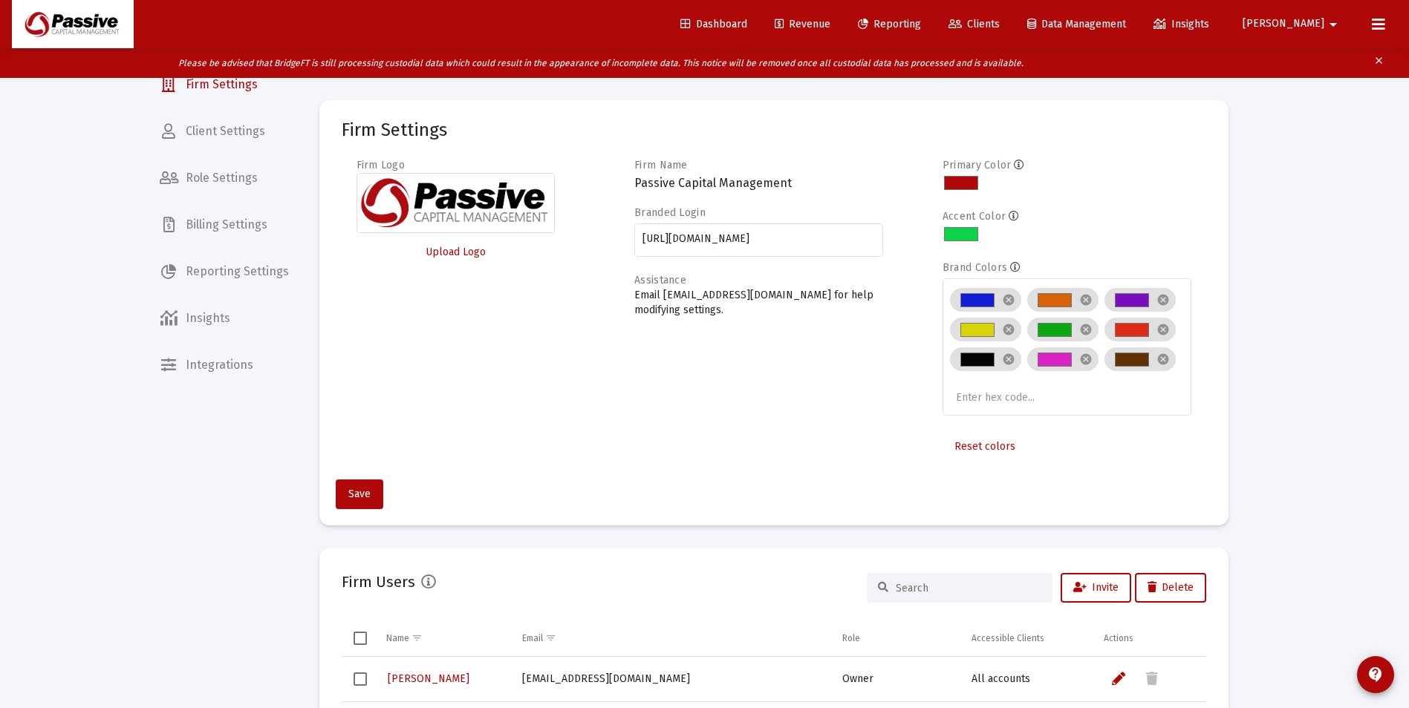 Image resolution: width=1409 pixels, height=708 pixels. What do you see at coordinates (1066, 346) in the screenshot?
I see `mat-chip-list: Brand colors` at bounding box center [1066, 346].